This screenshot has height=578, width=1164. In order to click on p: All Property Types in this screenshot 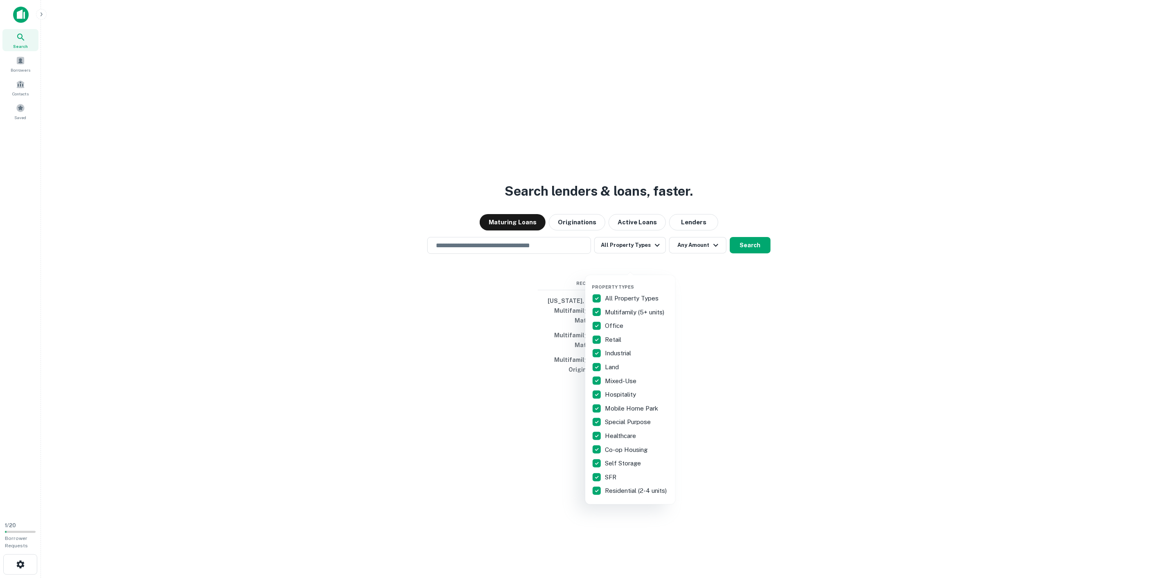, I will do `click(632, 298)`.